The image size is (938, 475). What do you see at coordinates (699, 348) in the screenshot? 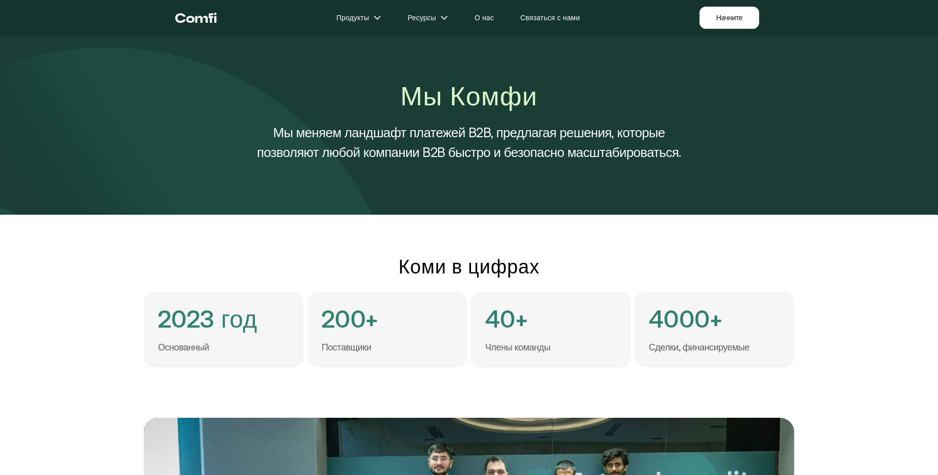
I see `p: Сделки, финансируемые` at bounding box center [699, 348].